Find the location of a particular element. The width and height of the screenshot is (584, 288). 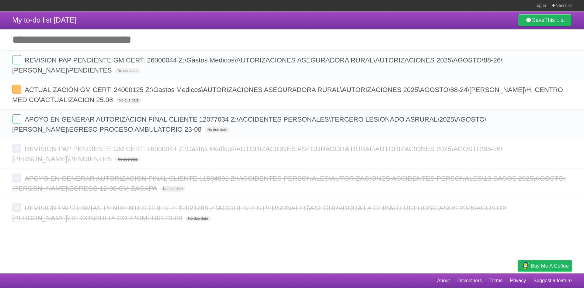

span: APOYO EN GENERAR AUTORIZACION FINAL CLIENTE 11834891 Z:\ACCIDENTES PERSONALES\AUTORIZACIONES ACCI... is located at coordinates (289, 183).